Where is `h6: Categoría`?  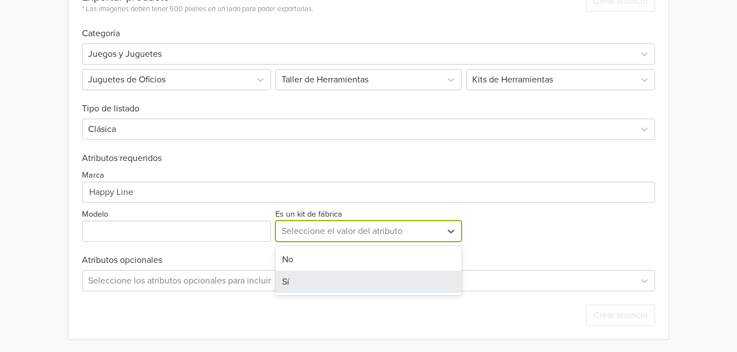
h6: Categoría is located at coordinates (368, 27).